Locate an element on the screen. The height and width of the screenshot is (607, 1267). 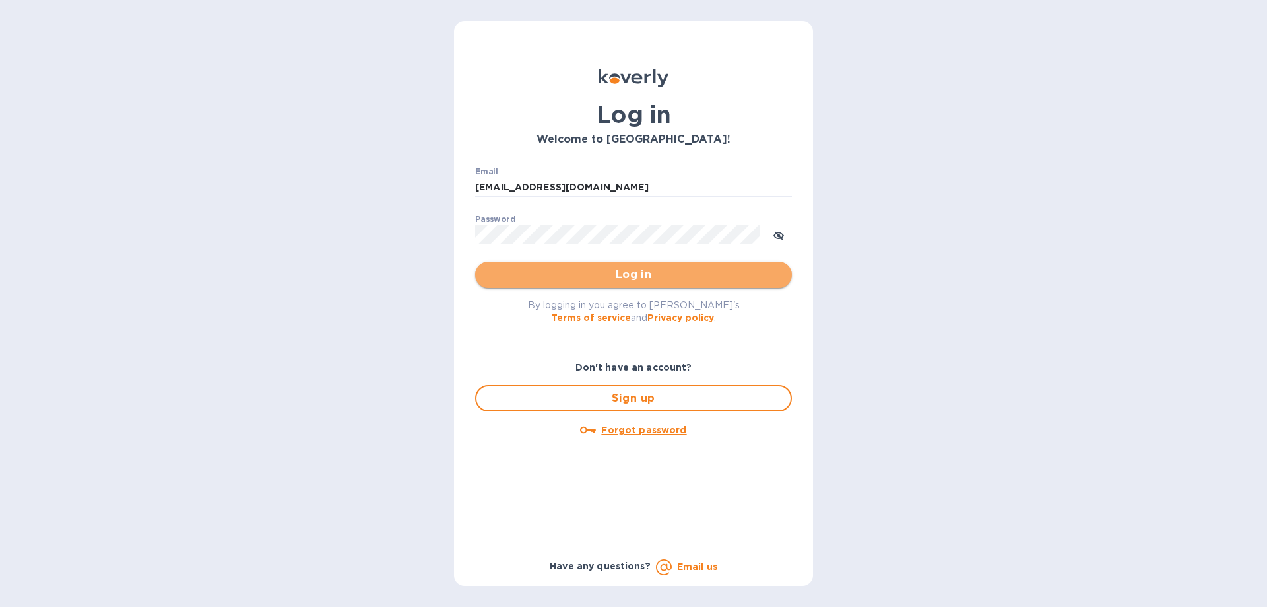
input: Enter email address is located at coordinates (634, 187).